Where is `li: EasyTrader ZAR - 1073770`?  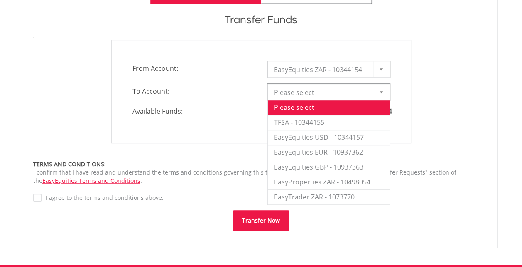
li: EasyTrader ZAR - 1073770 is located at coordinates (328, 197).